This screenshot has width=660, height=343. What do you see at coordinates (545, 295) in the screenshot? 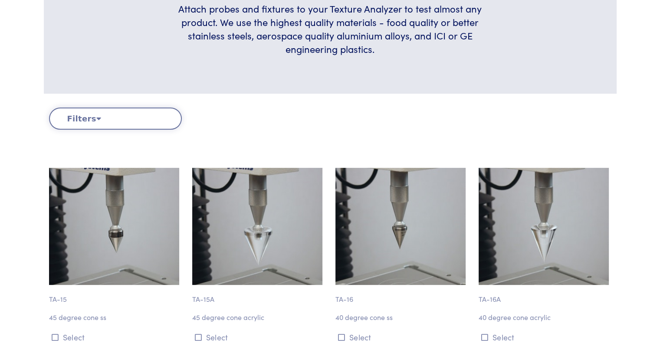
I see `p: TA-16A` at bounding box center [545, 295].